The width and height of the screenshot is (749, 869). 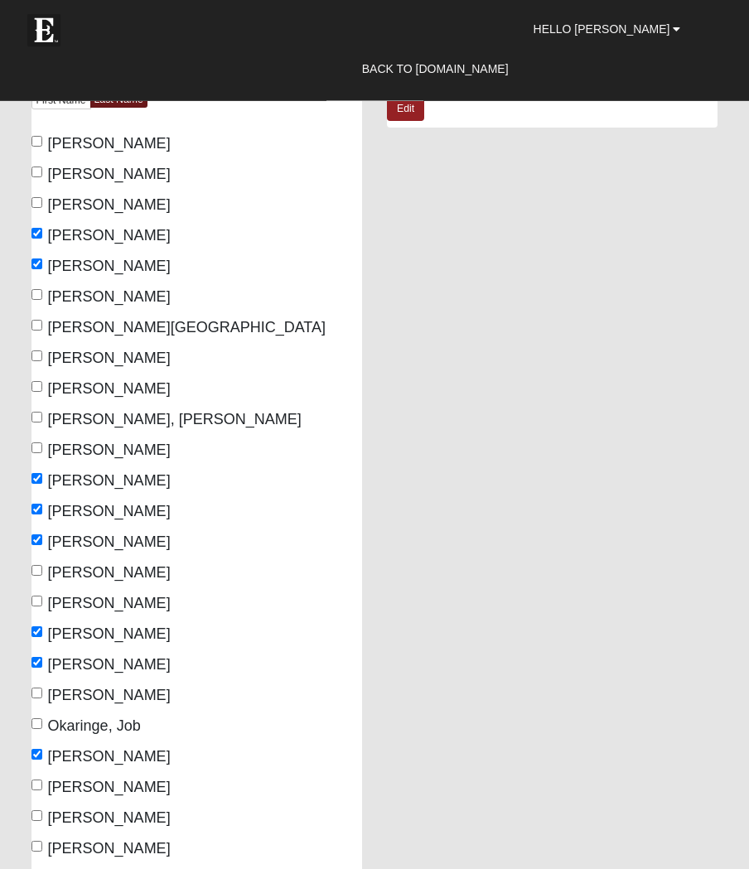 What do you see at coordinates (36, 723) in the screenshot?
I see `input: Okaringe, Job` at bounding box center [36, 723].